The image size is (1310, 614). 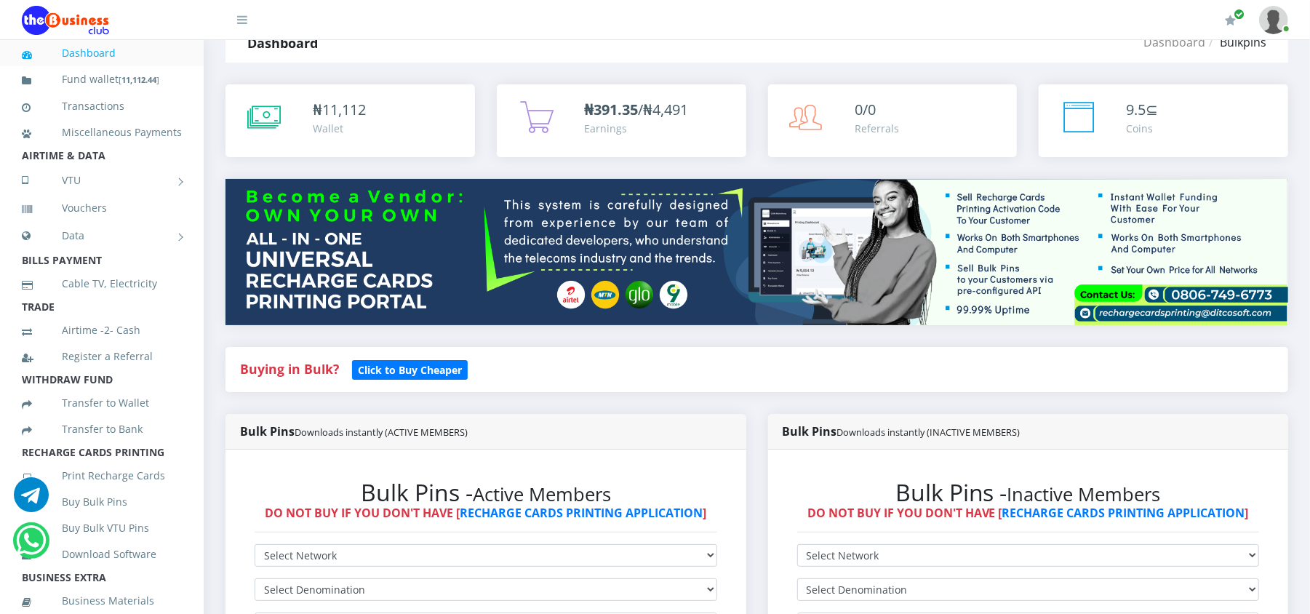 What do you see at coordinates (65, 20) in the screenshot?
I see `img: Logo` at bounding box center [65, 20].